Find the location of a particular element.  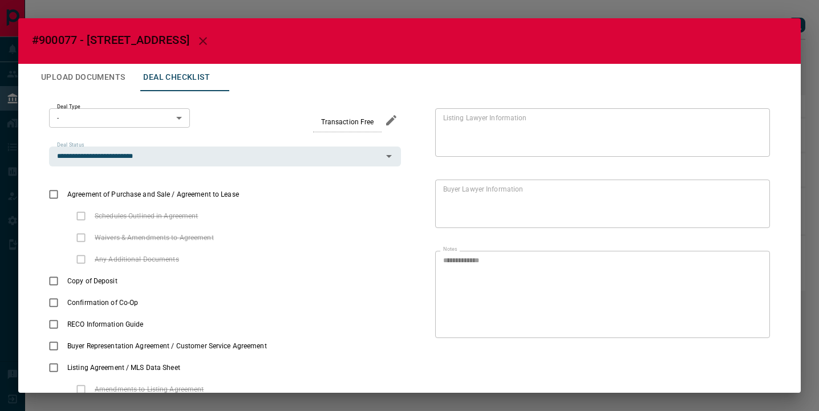

span: Agreement of Purchase and Sale / Agreement to Lease is located at coordinates (153, 195).